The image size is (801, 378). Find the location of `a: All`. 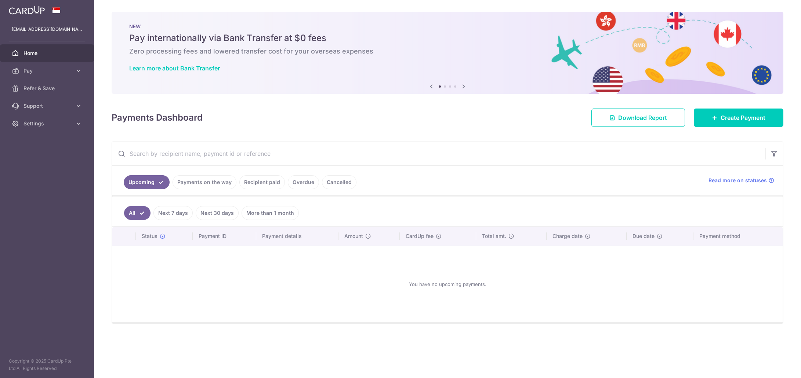

a: All is located at coordinates (137, 213).